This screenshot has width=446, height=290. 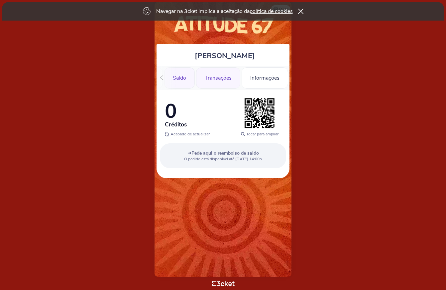 What do you see at coordinates (265, 78) in the screenshot?
I see `div: Informações` at bounding box center [265, 78].